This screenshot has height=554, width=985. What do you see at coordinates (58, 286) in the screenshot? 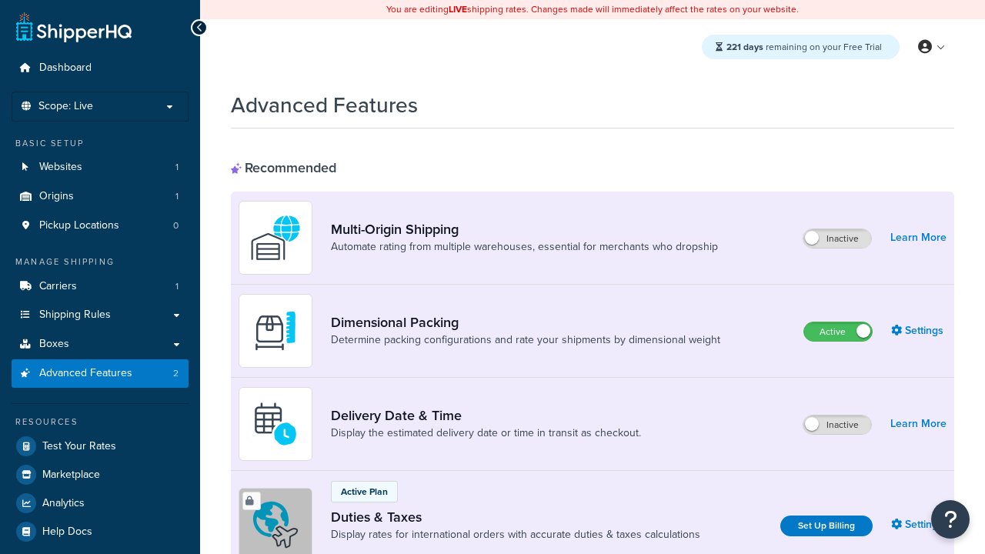
I see `span: Carriers` at bounding box center [58, 286].